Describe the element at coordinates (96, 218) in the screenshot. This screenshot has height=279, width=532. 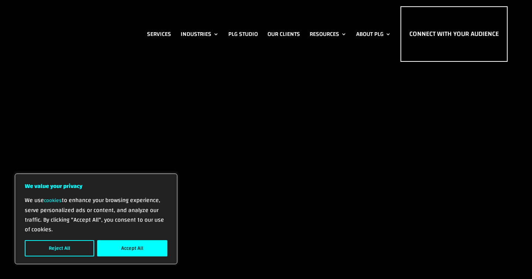
I see `div: We value your privacy` at that location.